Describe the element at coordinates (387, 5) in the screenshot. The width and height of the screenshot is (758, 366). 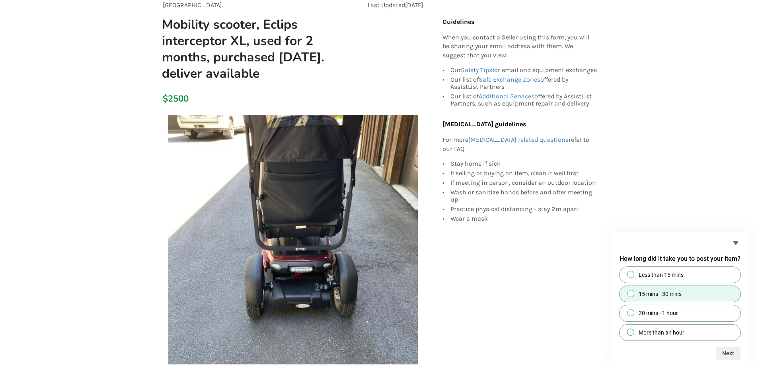
I see `span: Last Updated` at that location.